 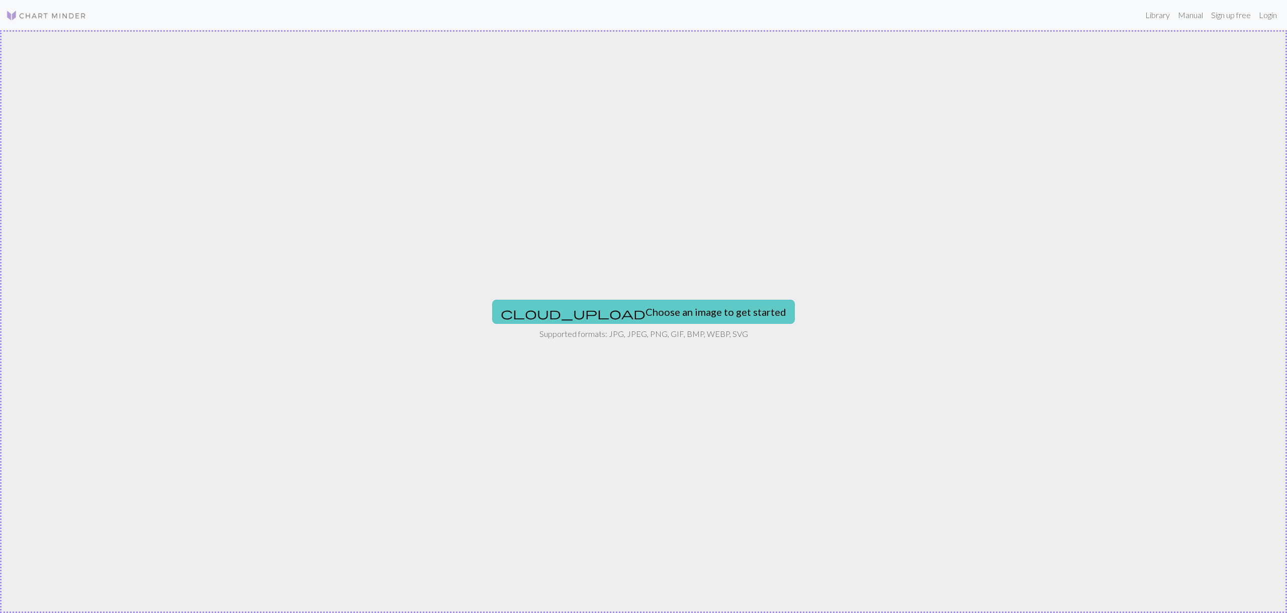 I want to click on p: Supported formats: JPG, JPEG, PNG, GIF, BMP, WEBP, SVG, so click(x=644, y=334).